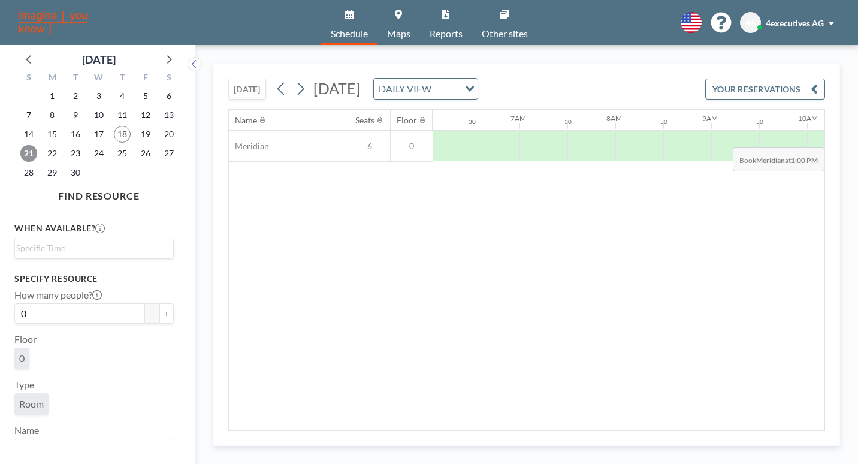 Image resolution: width=858 pixels, height=464 pixels. I want to click on span: Schedule, so click(349, 34).